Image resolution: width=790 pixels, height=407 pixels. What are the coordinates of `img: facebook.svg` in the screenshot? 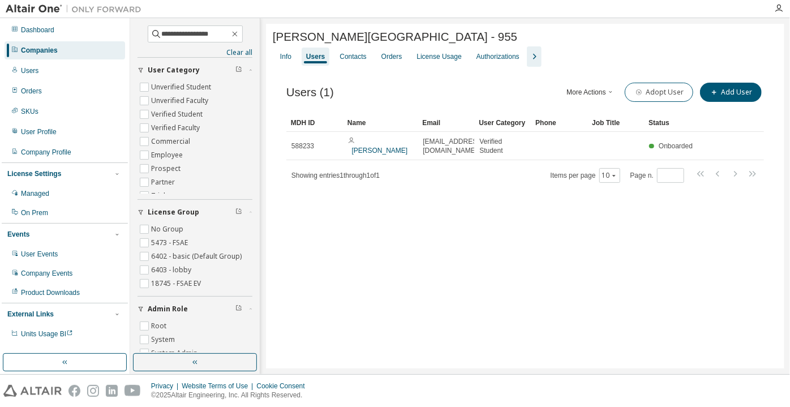 It's located at (74, 390).